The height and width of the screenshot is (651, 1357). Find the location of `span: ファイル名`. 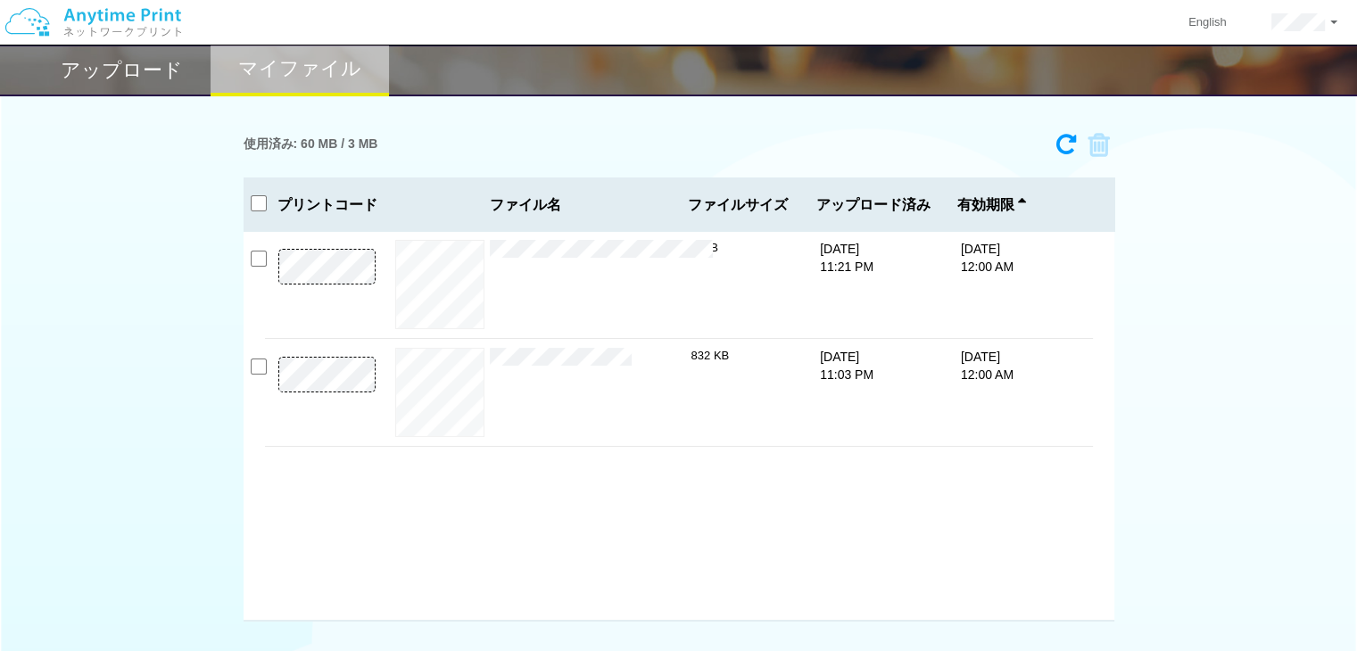

span: ファイル名 is located at coordinates (585, 205).